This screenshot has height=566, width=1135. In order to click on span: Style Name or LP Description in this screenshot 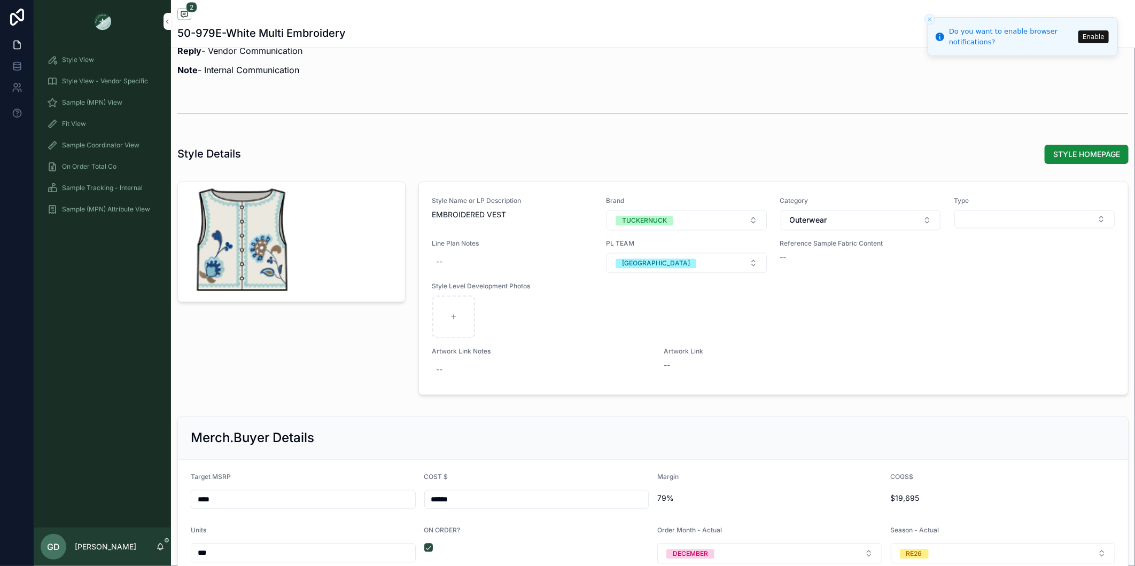, I will do `click(513, 201)`.